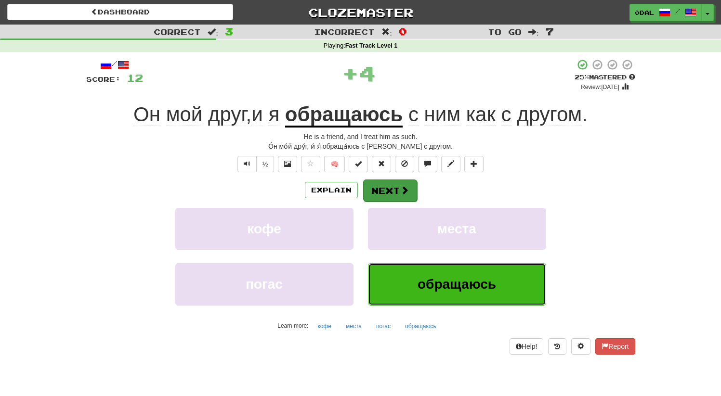  What do you see at coordinates (481, 115) in the screenshot?
I see `span: как` at bounding box center [481, 115].